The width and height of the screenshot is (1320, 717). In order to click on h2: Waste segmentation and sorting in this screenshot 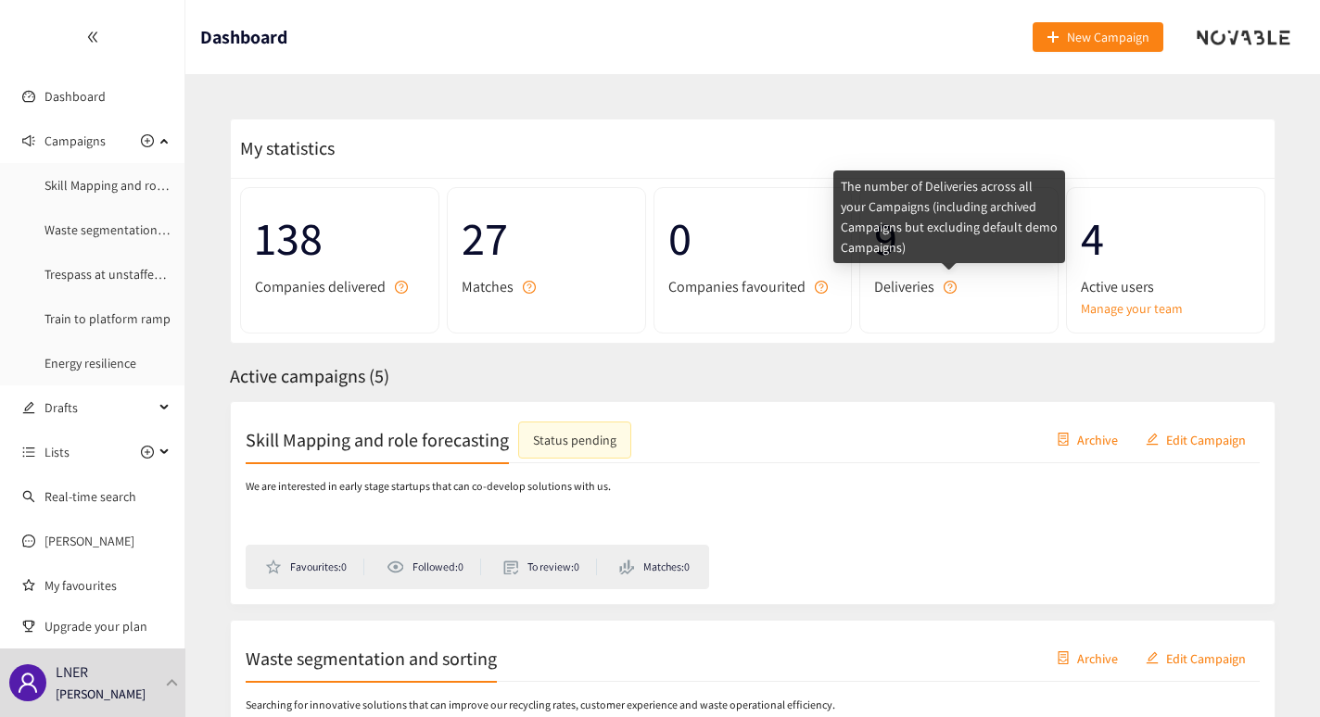, I will do `click(371, 658)`.